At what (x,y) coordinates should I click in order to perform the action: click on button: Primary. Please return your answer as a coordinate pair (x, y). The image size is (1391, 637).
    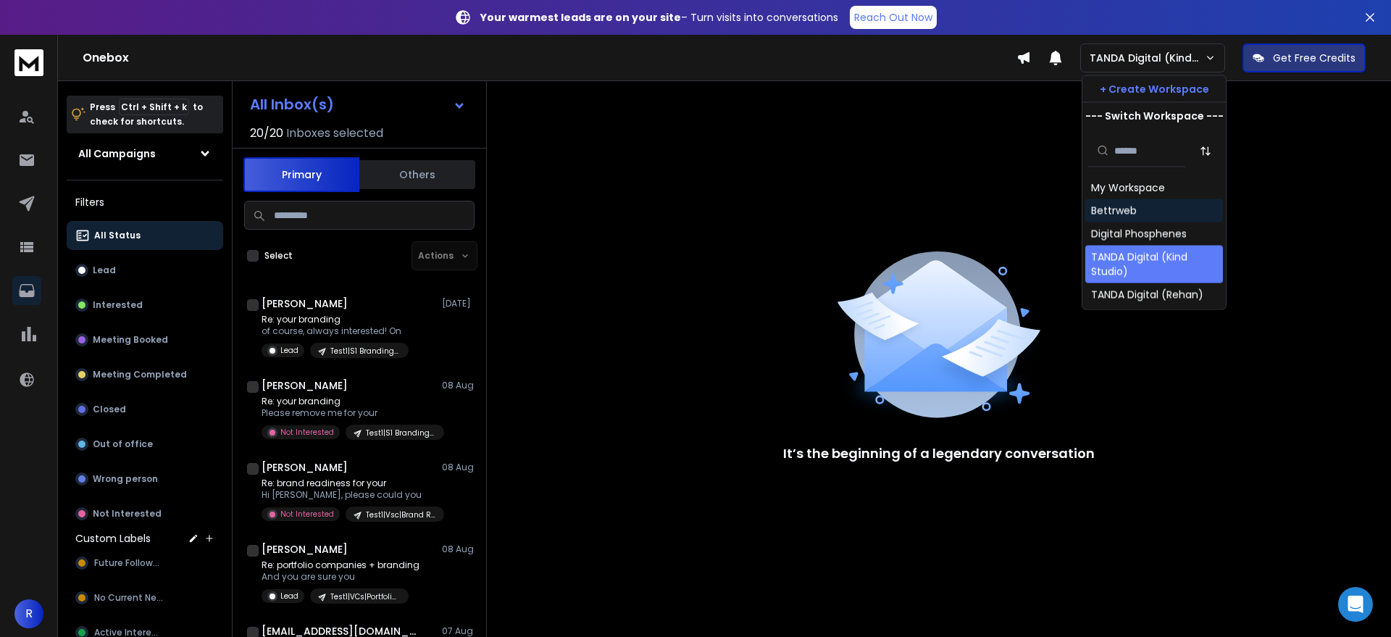
    Looking at the image, I should click on (301, 175).